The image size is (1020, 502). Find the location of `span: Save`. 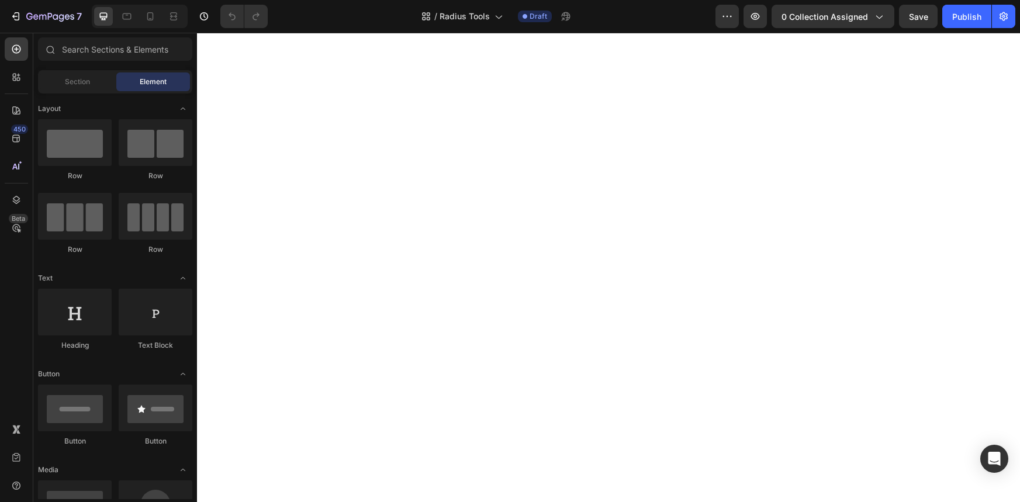

span: Save is located at coordinates (919, 16).